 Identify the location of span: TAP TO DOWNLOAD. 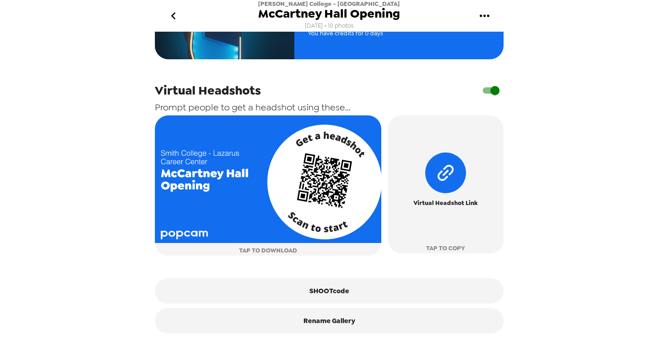
(268, 250).